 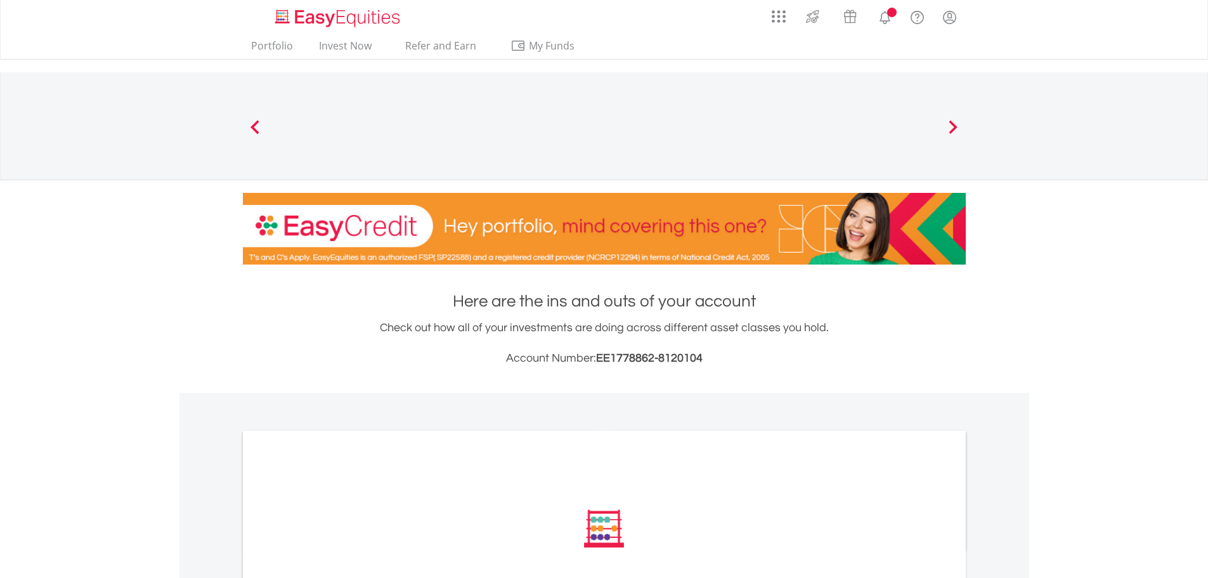 I want to click on span: EE1778862-8120104, so click(x=650, y=358).